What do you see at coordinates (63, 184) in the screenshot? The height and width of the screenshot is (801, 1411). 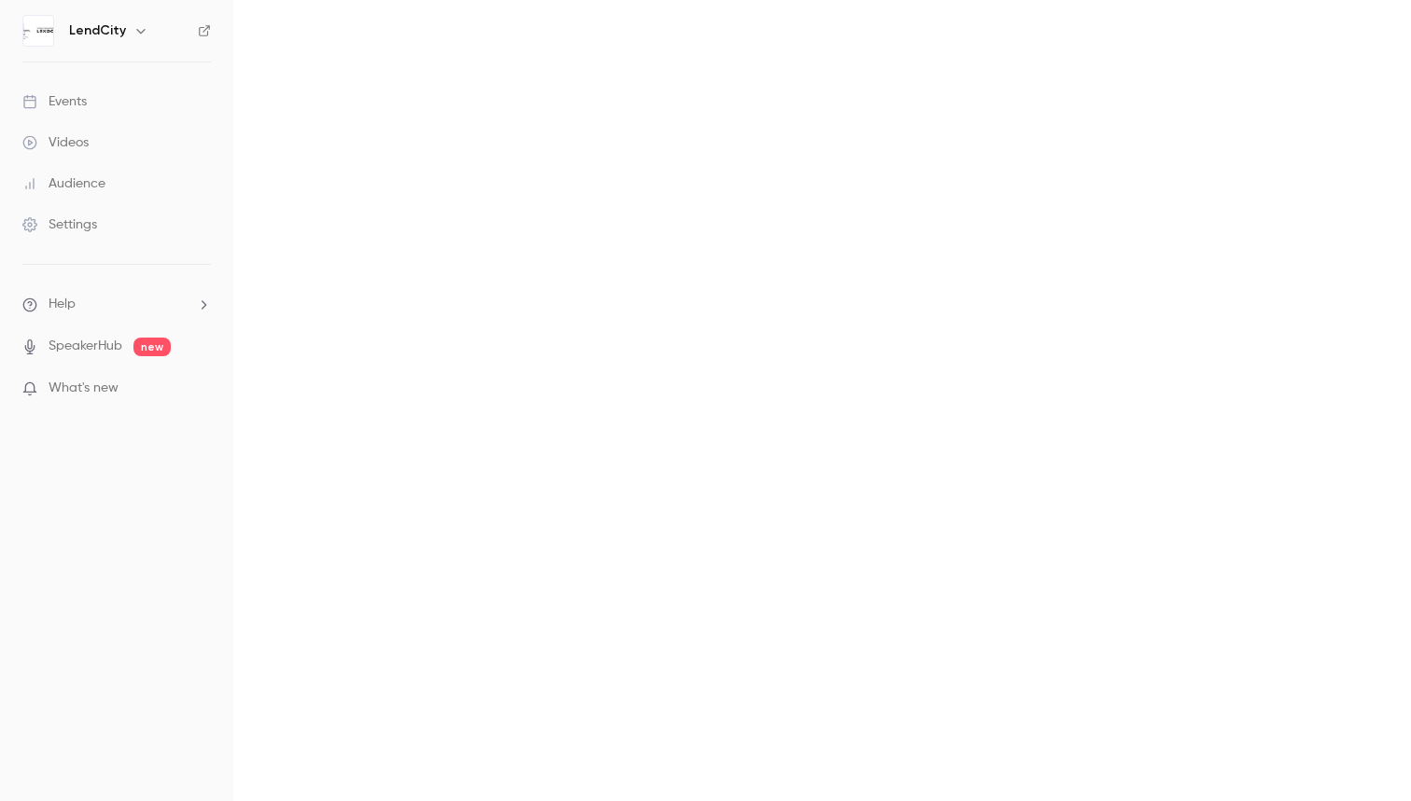 I see `div: Audience` at bounding box center [63, 184].